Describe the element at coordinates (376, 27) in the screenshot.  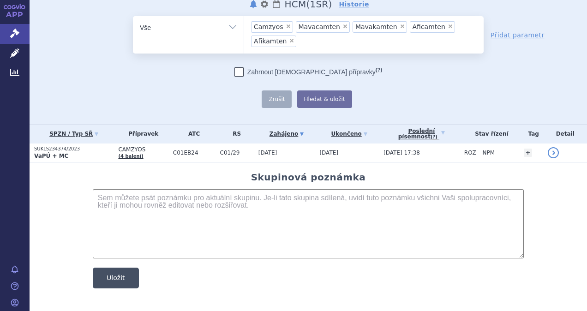
I see `span: Mavakamten` at that location.